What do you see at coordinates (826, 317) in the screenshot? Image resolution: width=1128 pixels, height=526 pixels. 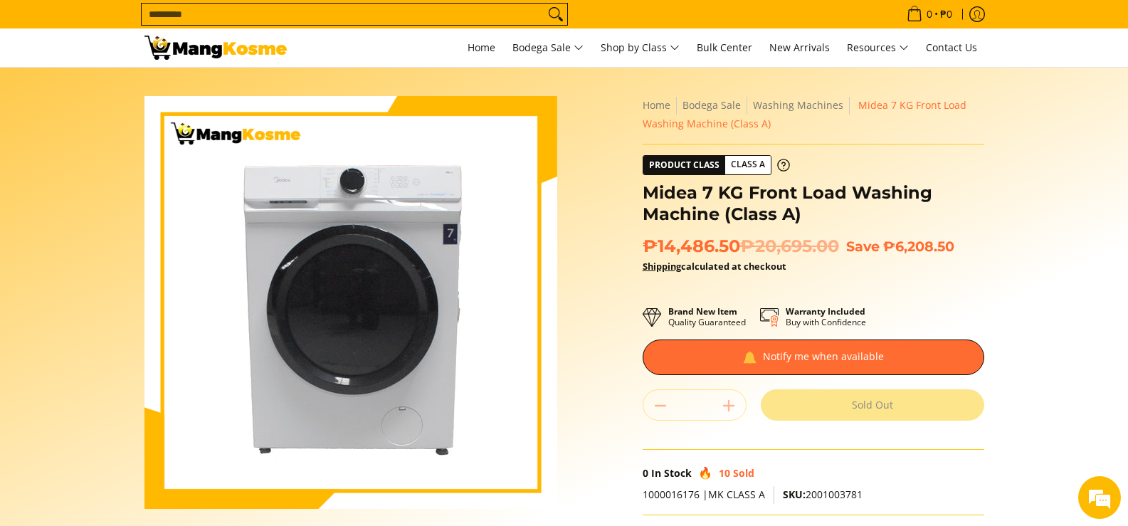 I see `p: Buy with Confidence` at bounding box center [826, 317].